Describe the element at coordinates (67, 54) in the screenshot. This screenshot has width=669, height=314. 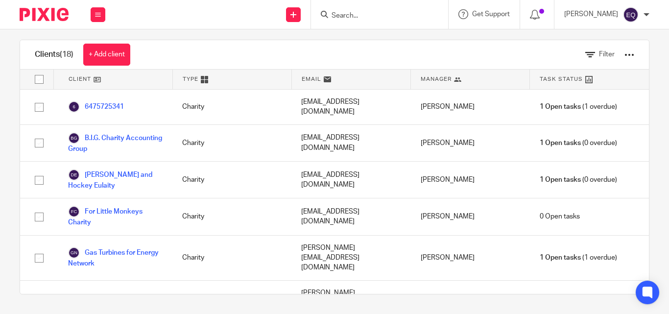
I see `span: (18)` at that location.